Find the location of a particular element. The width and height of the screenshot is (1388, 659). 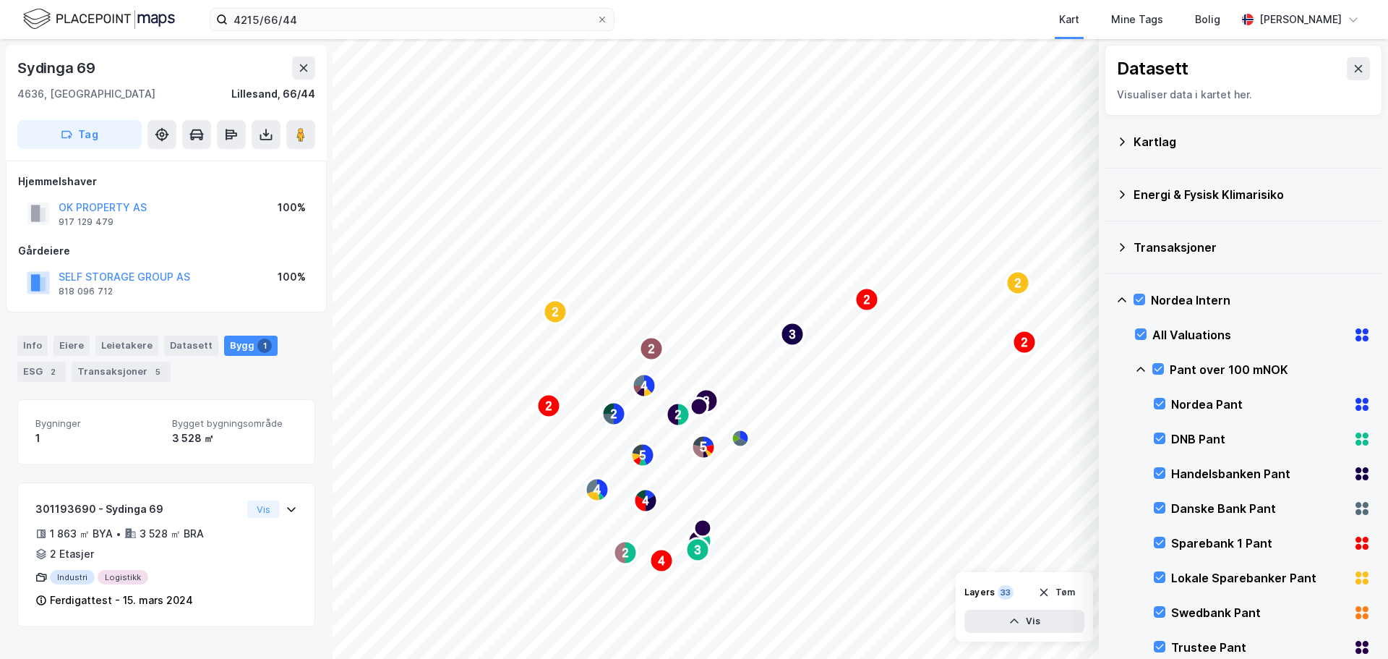

input: Søk på adresse, matrikkel, gårdeiere, leietakere eller personer is located at coordinates (412, 20).